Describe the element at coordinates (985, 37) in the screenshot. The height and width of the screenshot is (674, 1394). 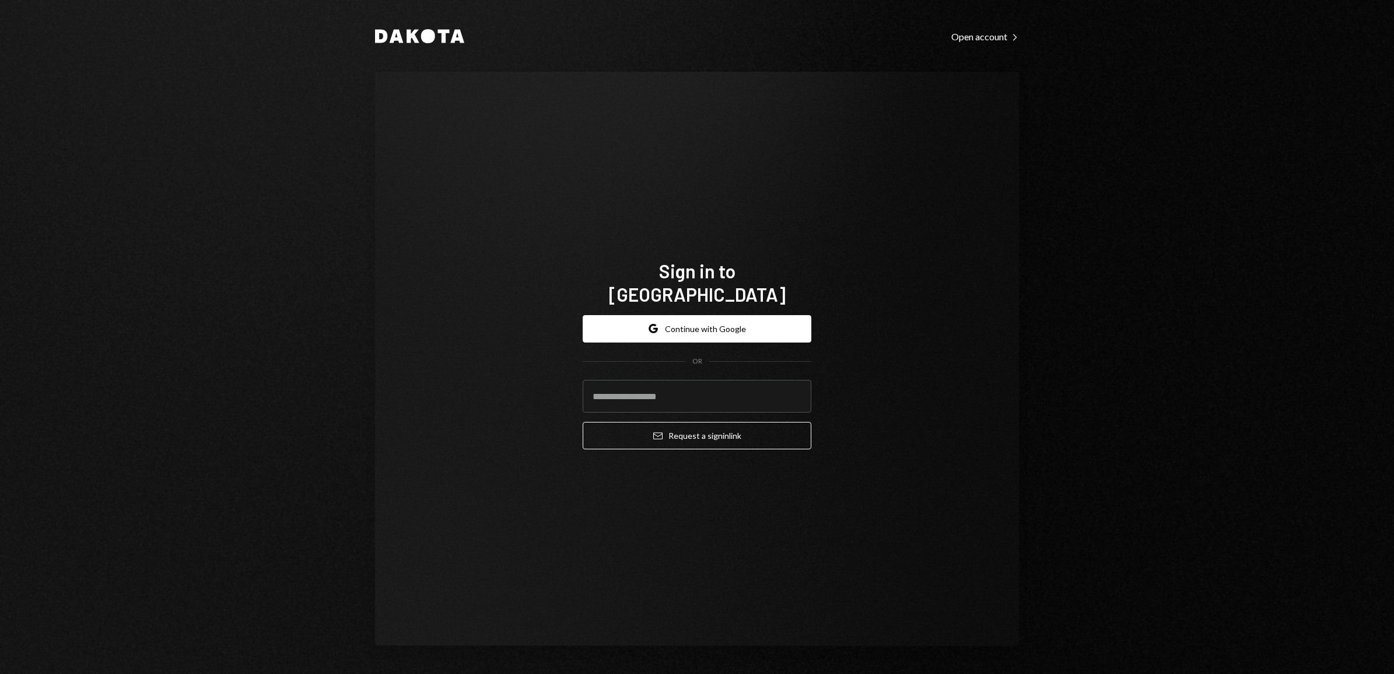
I see `div: Open account` at that location.